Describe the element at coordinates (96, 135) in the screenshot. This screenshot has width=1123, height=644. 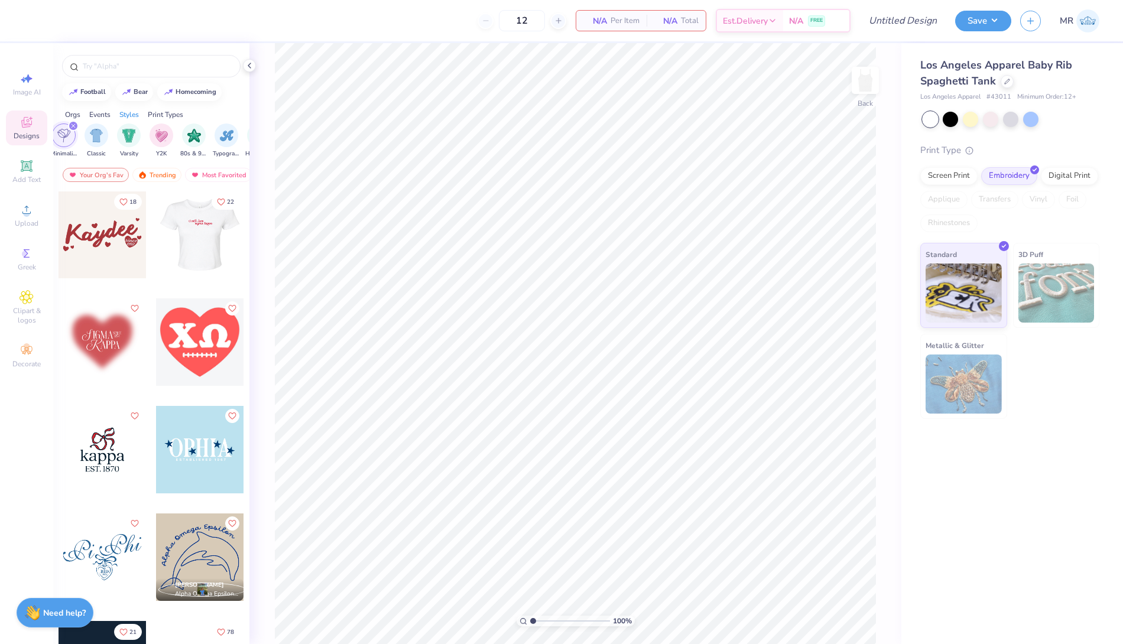
I see `img: Classic Image` at that location.